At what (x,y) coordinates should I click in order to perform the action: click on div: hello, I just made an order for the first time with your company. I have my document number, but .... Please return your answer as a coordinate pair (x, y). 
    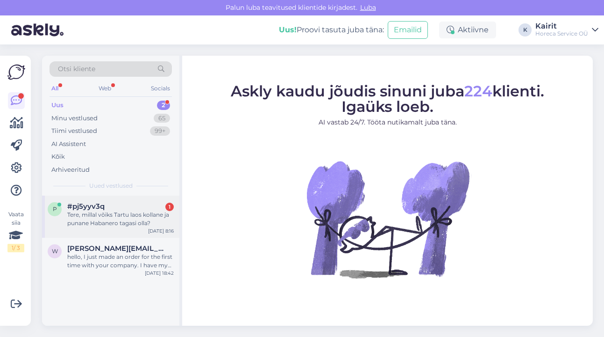
    Looking at the image, I should click on (121, 261).